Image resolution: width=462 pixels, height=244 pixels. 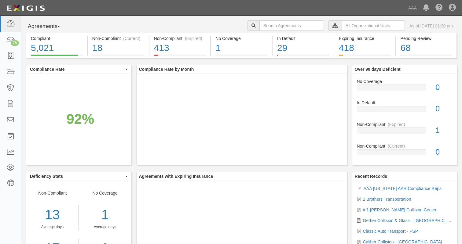 I want to click on div: 13, so click(x=52, y=215).